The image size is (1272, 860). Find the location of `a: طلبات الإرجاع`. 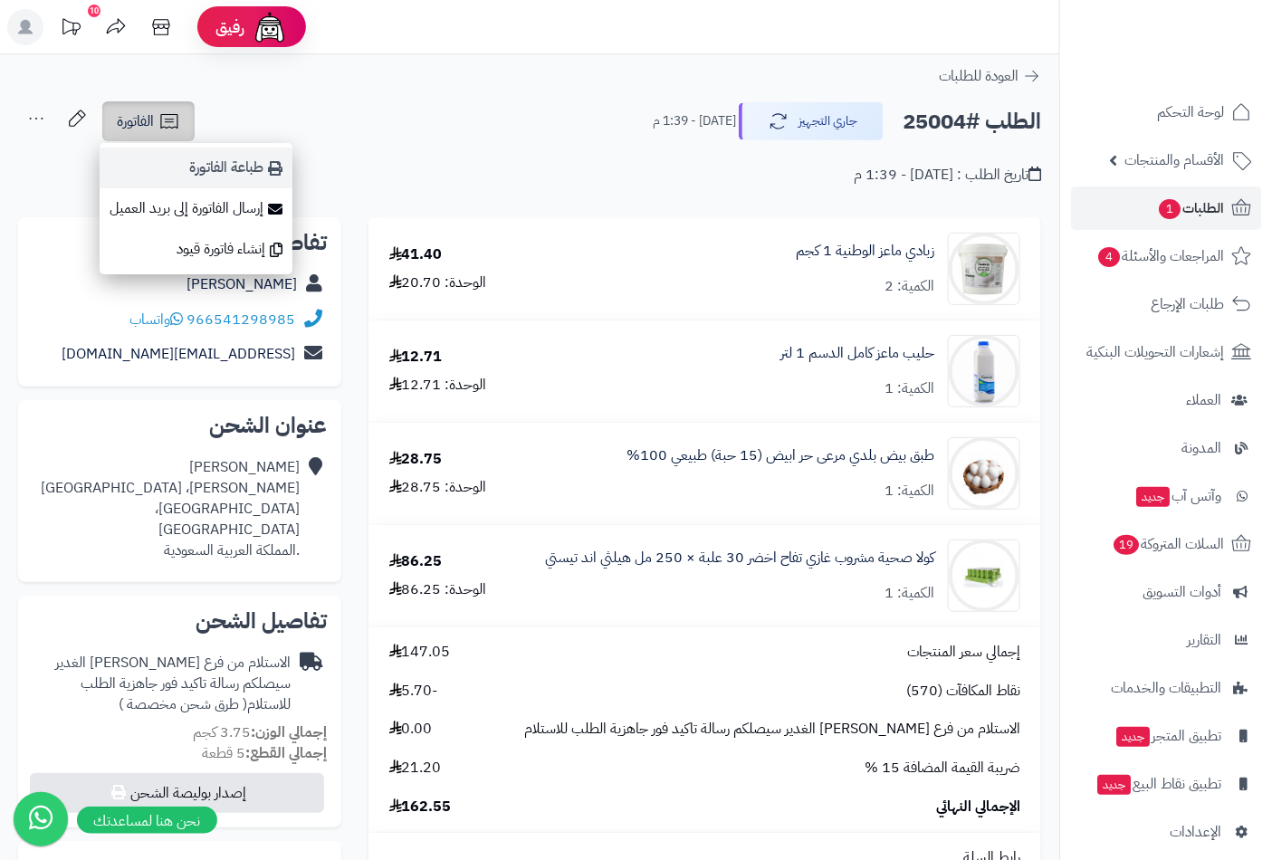

a: طلبات الإرجاع is located at coordinates (1166, 304).